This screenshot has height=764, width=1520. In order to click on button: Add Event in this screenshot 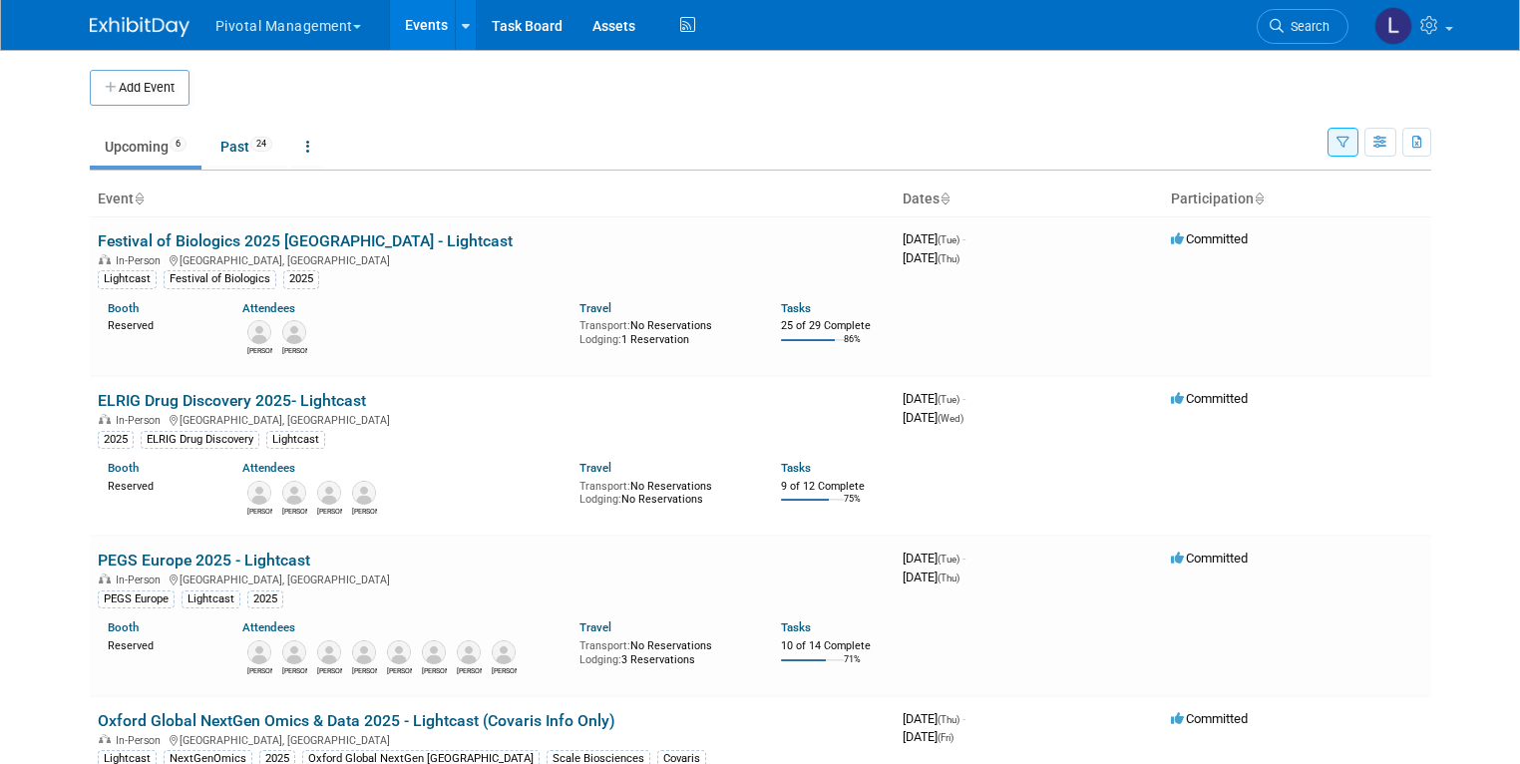, I will do `click(140, 88)`.